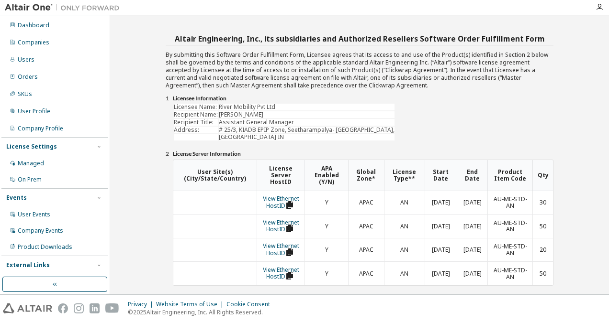 The height and width of the screenshot is (322, 609). What do you see at coordinates (542, 203) in the screenshot?
I see `td: 30` at bounding box center [542, 203].